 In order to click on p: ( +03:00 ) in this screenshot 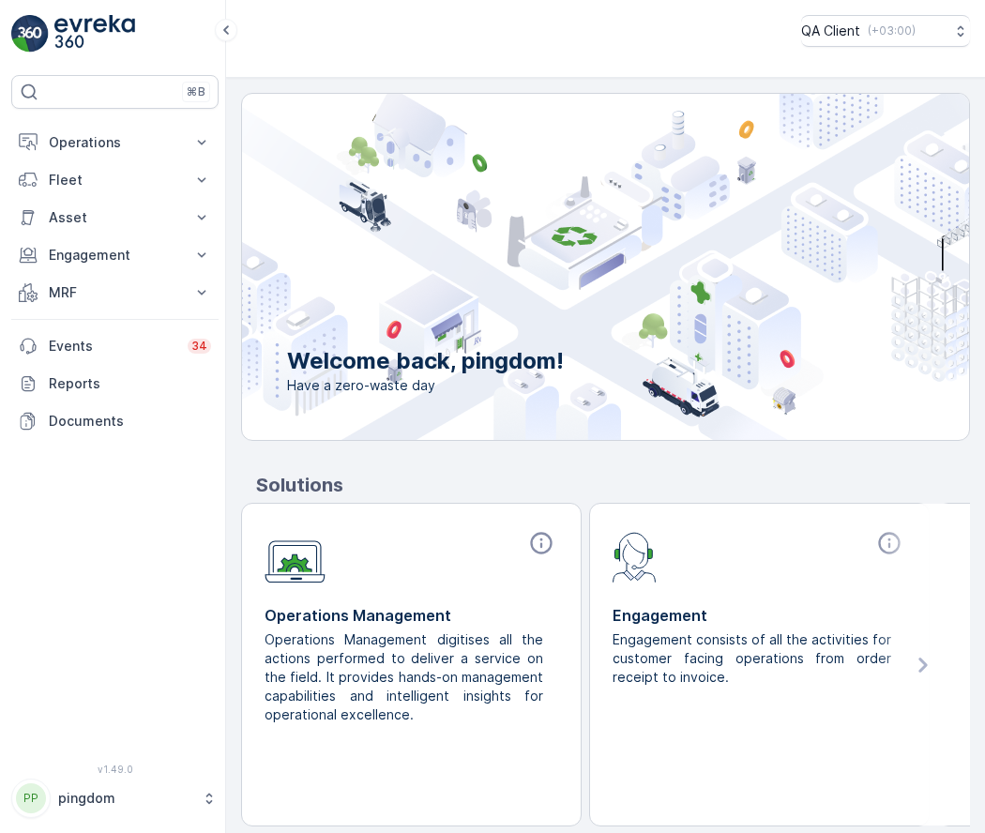, I will do `click(891, 31)`.